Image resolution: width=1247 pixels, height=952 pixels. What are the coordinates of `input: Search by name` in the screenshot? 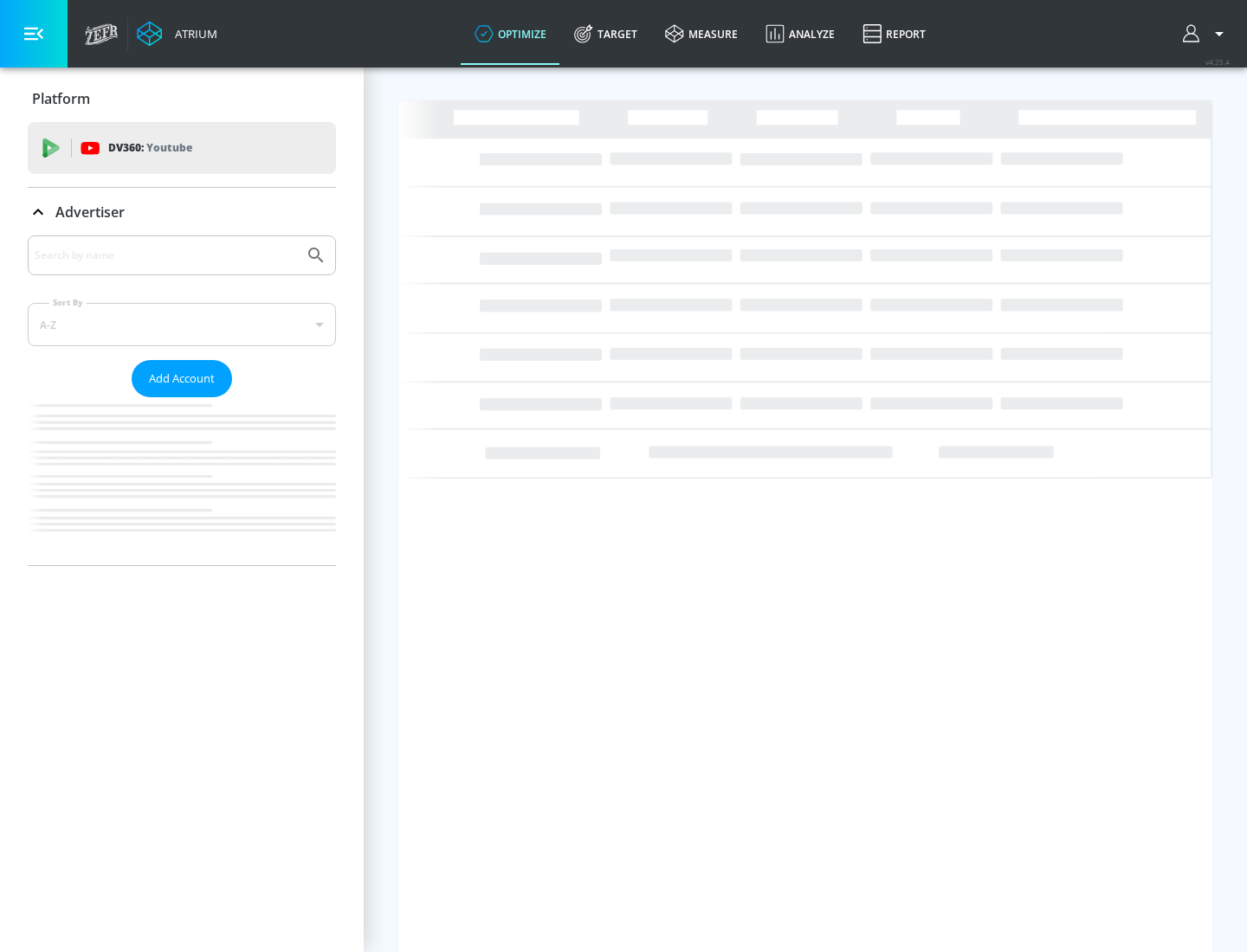 It's located at (165, 255).